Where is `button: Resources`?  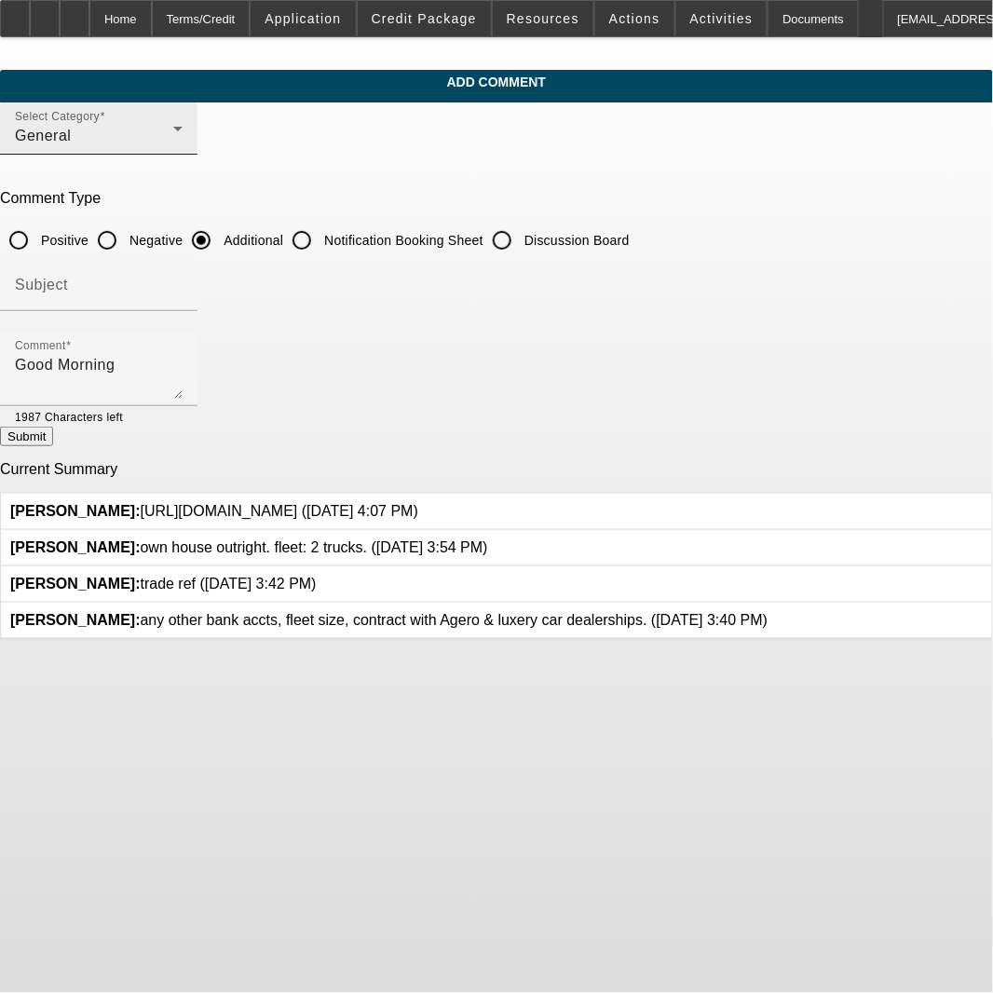
button: Resources is located at coordinates (543, 19).